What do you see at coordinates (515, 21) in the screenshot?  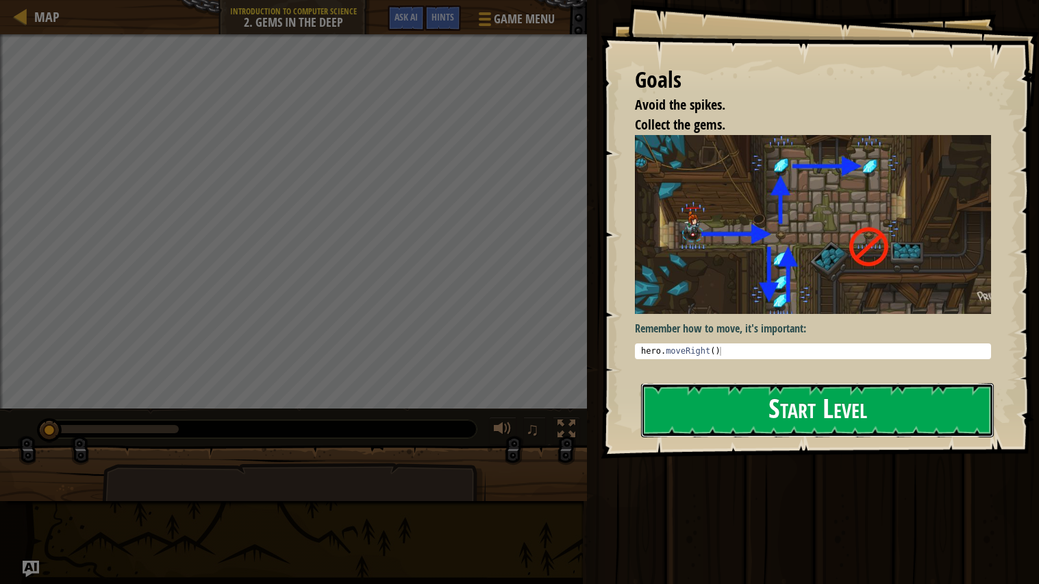 I see `button: Game Menu` at bounding box center [515, 21].